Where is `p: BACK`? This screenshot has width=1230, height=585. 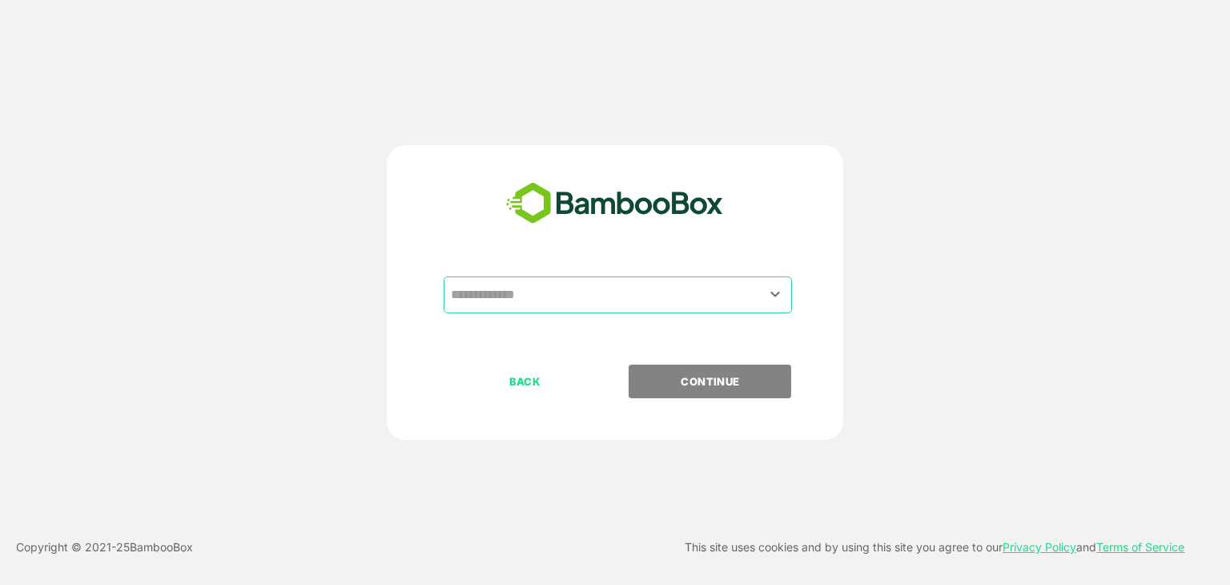
p: BACK is located at coordinates (525, 381).